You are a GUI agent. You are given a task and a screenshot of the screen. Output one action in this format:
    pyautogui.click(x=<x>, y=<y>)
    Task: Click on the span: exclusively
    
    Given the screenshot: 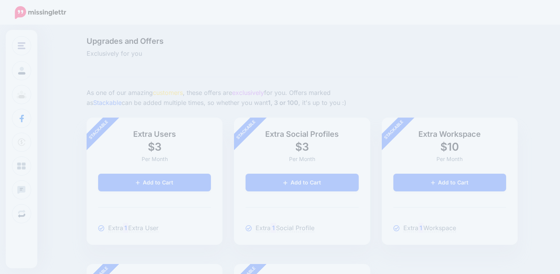 What is the action you would take?
    pyautogui.click(x=248, y=93)
    